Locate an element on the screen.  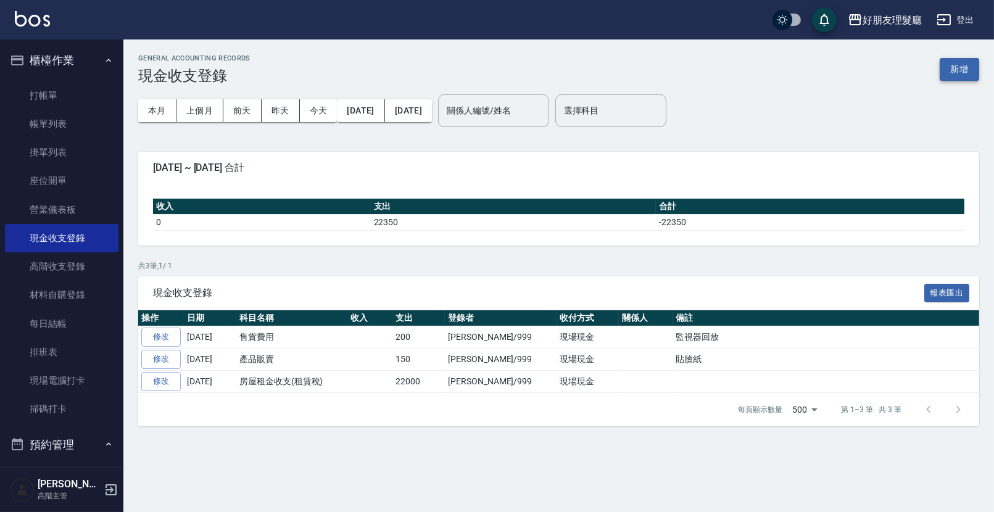
img: Person is located at coordinates (22, 490).